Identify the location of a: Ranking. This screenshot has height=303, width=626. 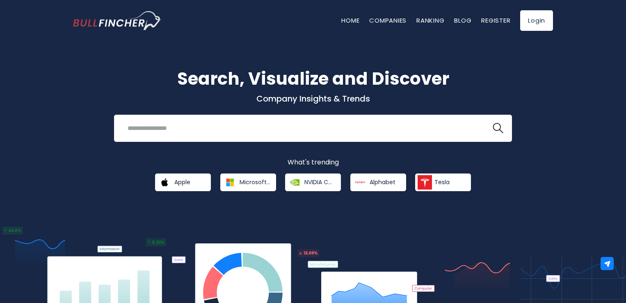
(431, 20).